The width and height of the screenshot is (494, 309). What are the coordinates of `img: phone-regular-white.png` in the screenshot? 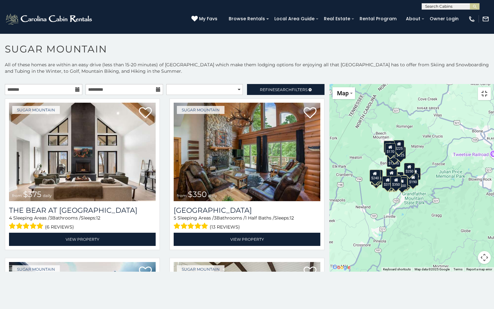 It's located at (472, 19).